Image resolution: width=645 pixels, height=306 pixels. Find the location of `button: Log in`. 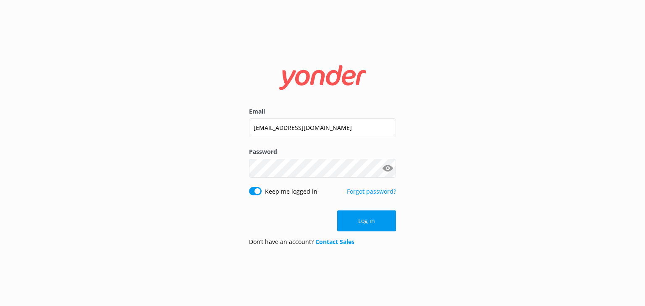

button: Log in is located at coordinates (367, 221).